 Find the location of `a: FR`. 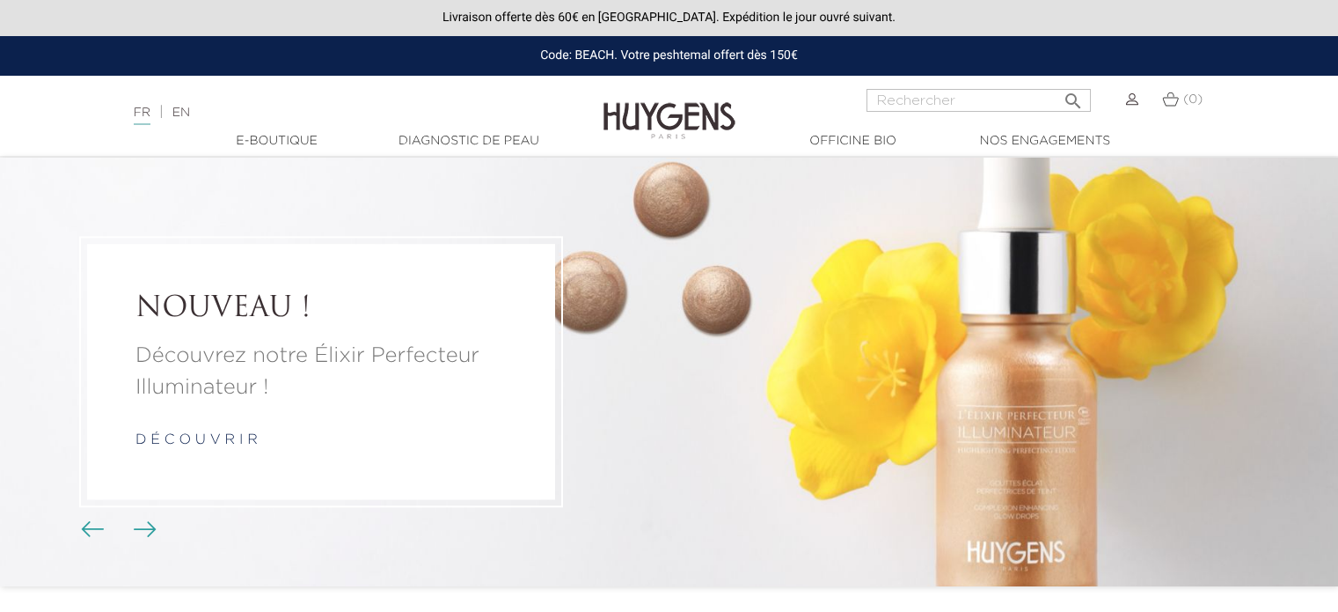

a: FR is located at coordinates (142, 115).